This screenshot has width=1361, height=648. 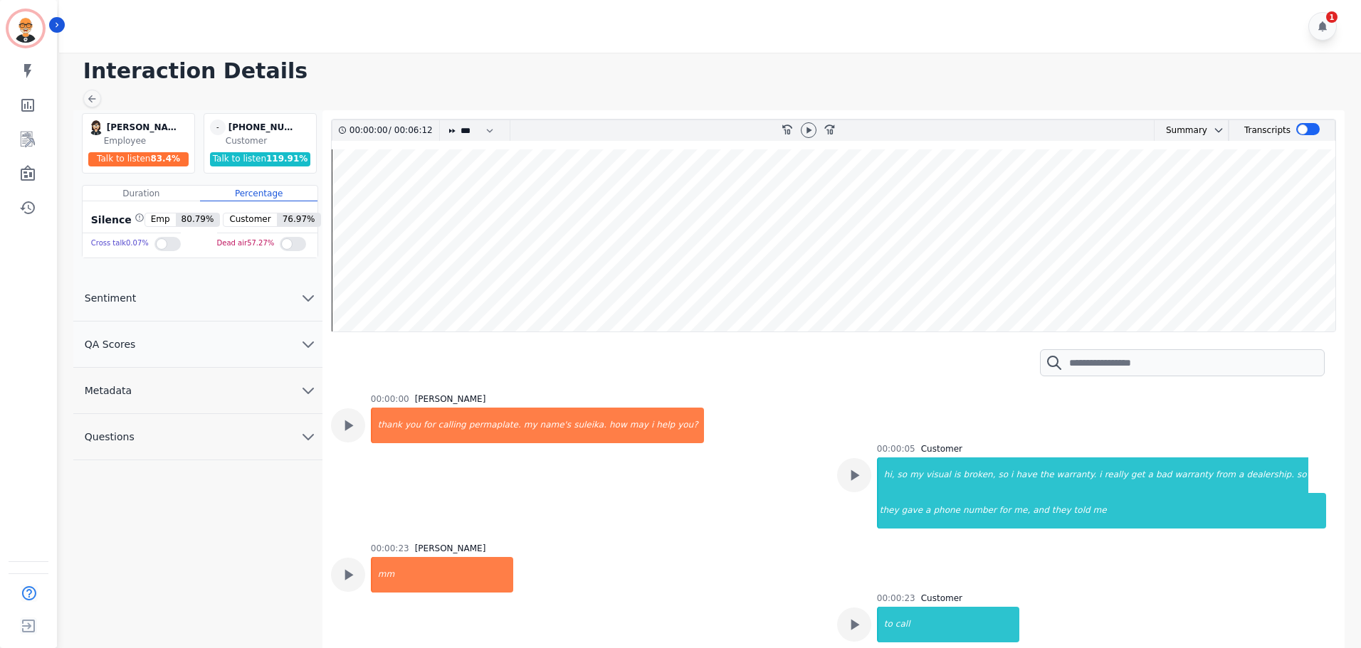 What do you see at coordinates (165, 159) in the screenshot?
I see `span: 83.4 %` at bounding box center [165, 159].